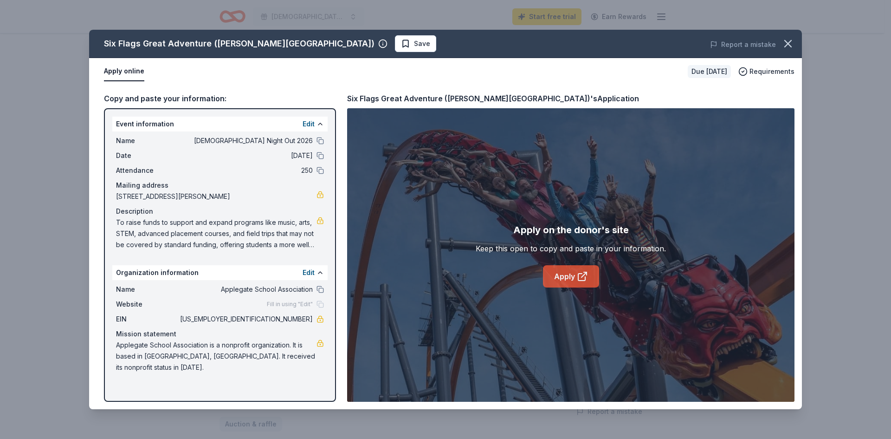 The width and height of the screenshot is (891, 439). I want to click on div: Event information, so click(220, 124).